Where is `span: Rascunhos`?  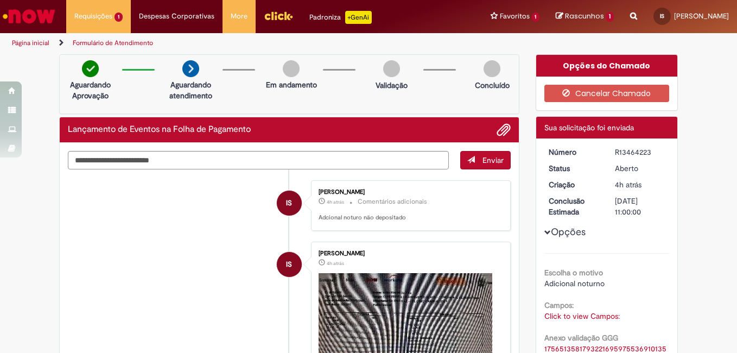
span: Rascunhos is located at coordinates (585, 16).